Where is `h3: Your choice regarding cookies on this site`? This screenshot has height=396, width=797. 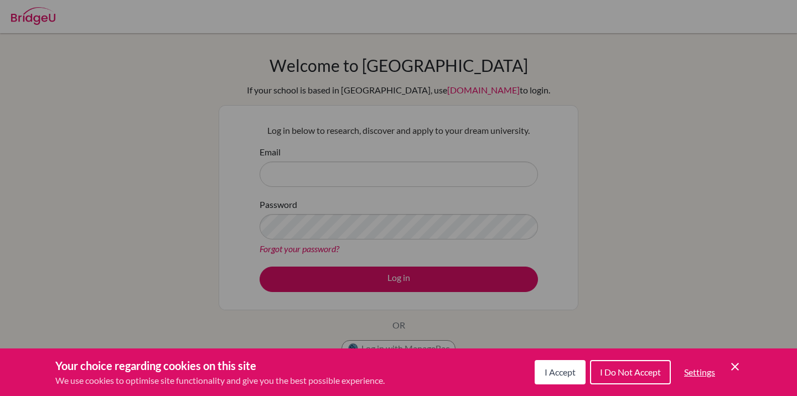 h3: Your choice regarding cookies on this site is located at coordinates (220, 366).